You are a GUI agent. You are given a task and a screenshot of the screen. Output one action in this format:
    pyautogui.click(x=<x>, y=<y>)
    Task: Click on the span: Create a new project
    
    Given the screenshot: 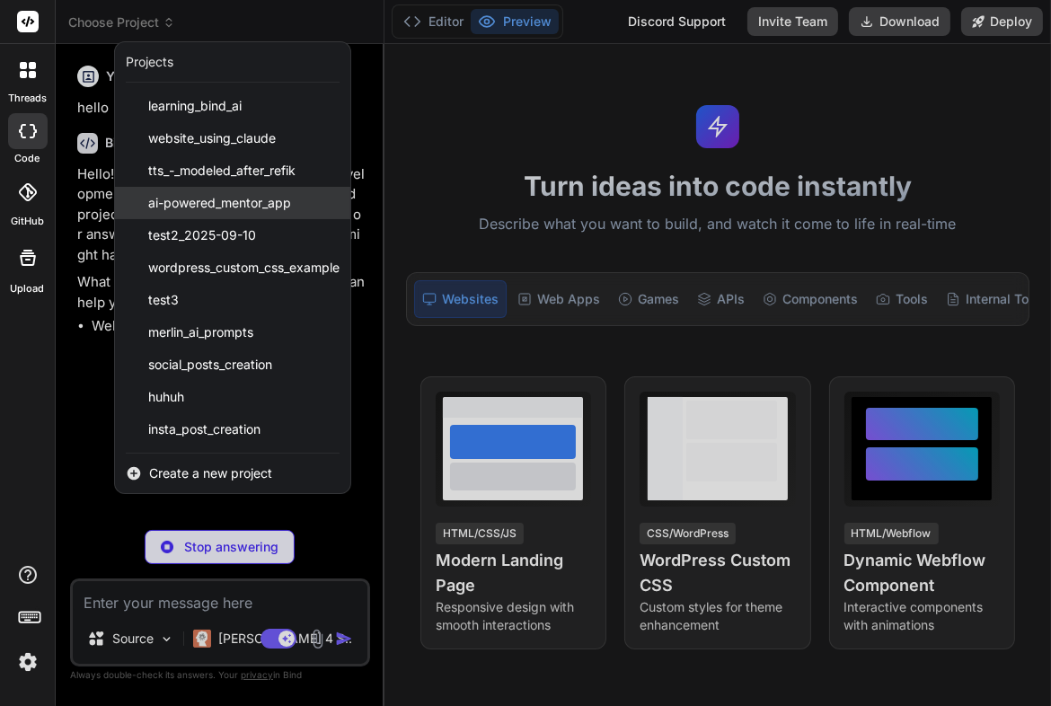 What is the action you would take?
    pyautogui.click(x=210, y=473)
    